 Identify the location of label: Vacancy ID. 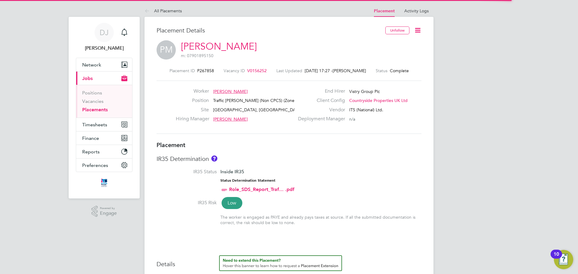
(234, 71).